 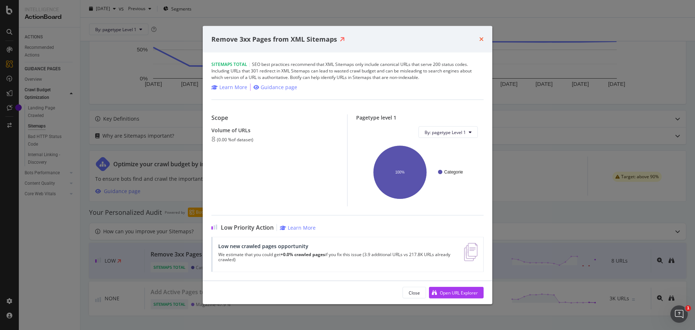 I want to click on div: Low new crawled pages opportunity, so click(x=337, y=246).